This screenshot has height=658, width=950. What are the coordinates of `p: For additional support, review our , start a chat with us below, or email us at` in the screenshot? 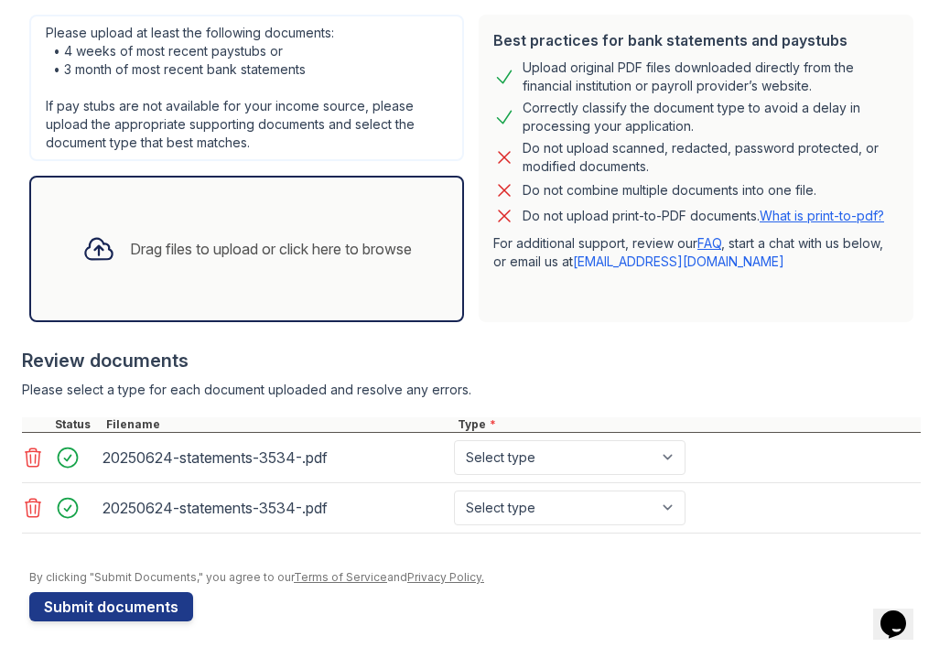 It's located at (695, 253).